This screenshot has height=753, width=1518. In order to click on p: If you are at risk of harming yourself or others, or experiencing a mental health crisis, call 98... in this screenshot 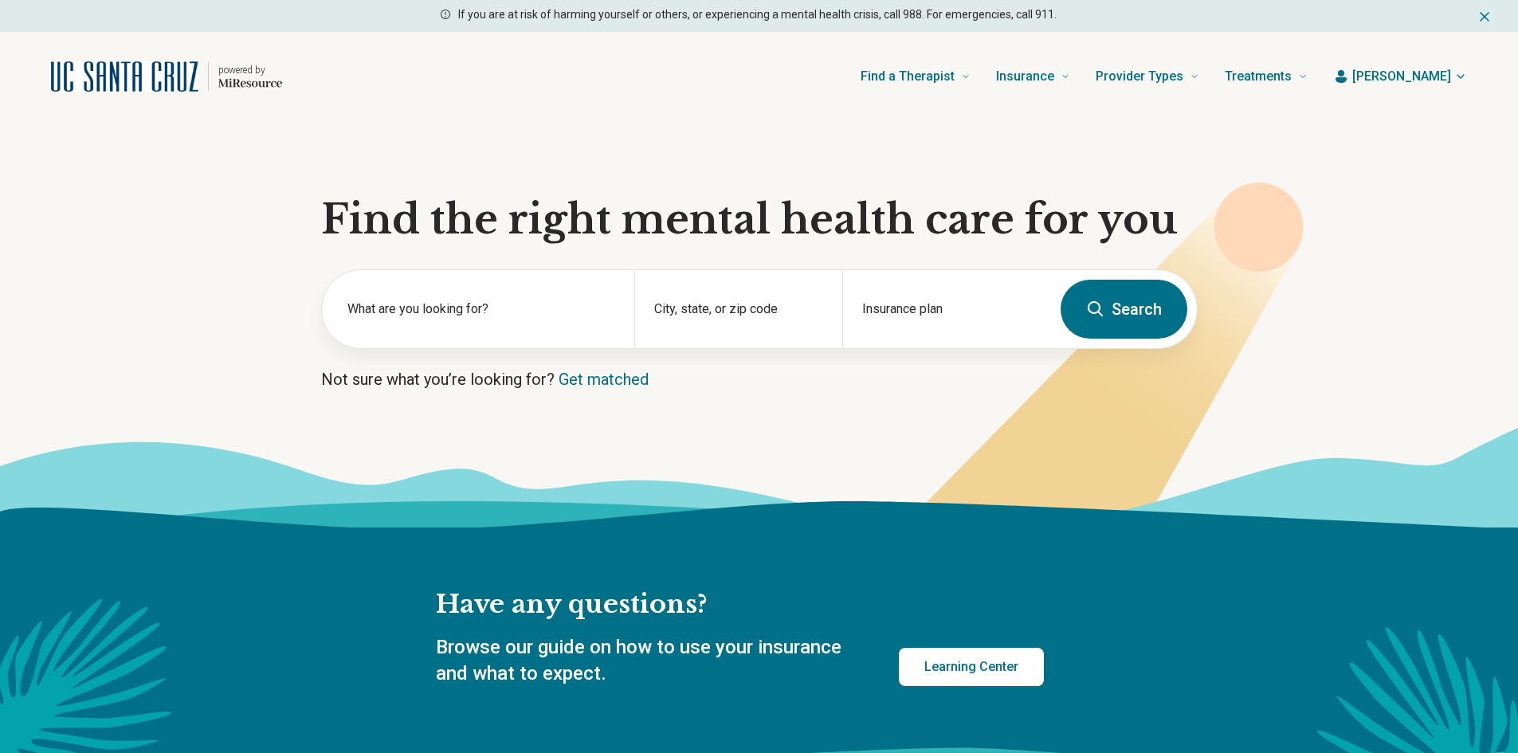, I will do `click(757, 14)`.